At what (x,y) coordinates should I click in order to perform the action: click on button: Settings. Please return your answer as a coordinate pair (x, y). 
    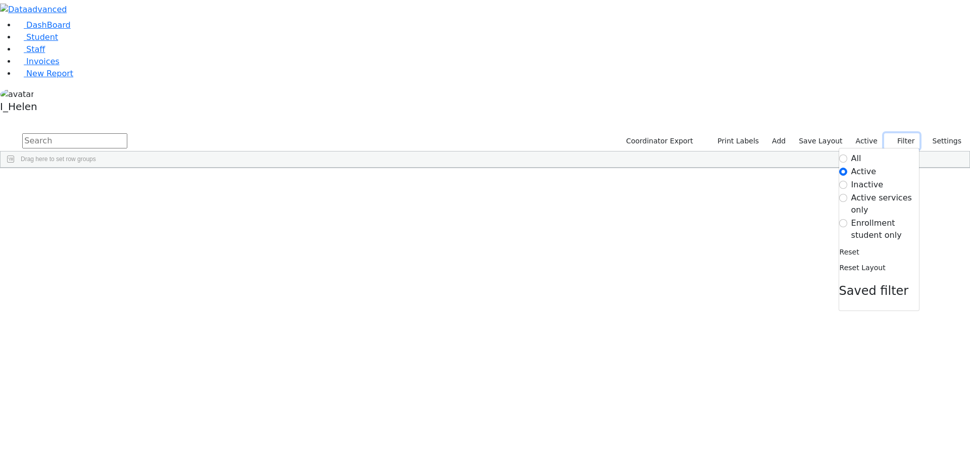
    Looking at the image, I should click on (942, 141).